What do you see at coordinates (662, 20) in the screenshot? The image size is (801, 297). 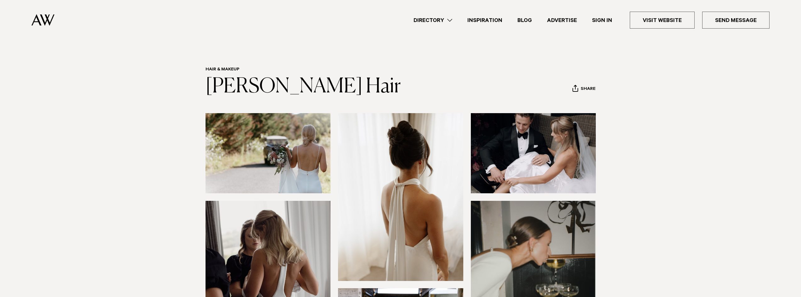 I see `a: Visit Website` at bounding box center [662, 20].